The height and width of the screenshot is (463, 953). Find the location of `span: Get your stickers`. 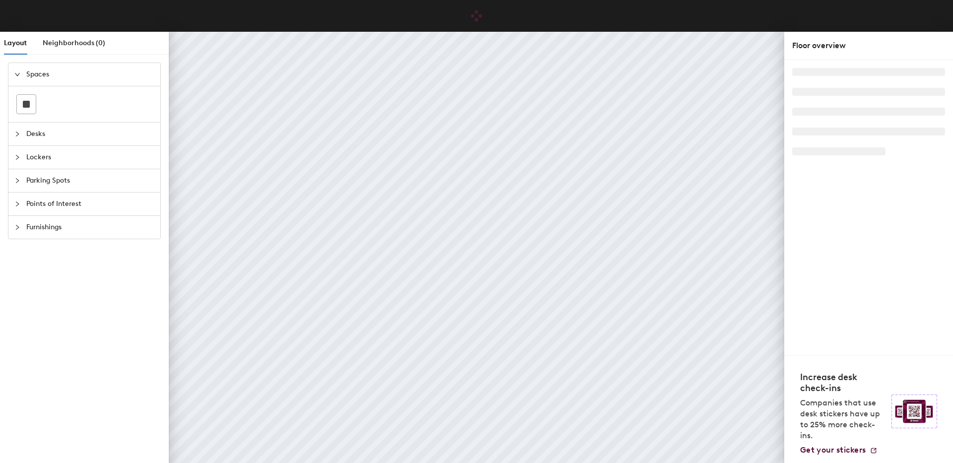

span: Get your stickers is located at coordinates (833, 450).